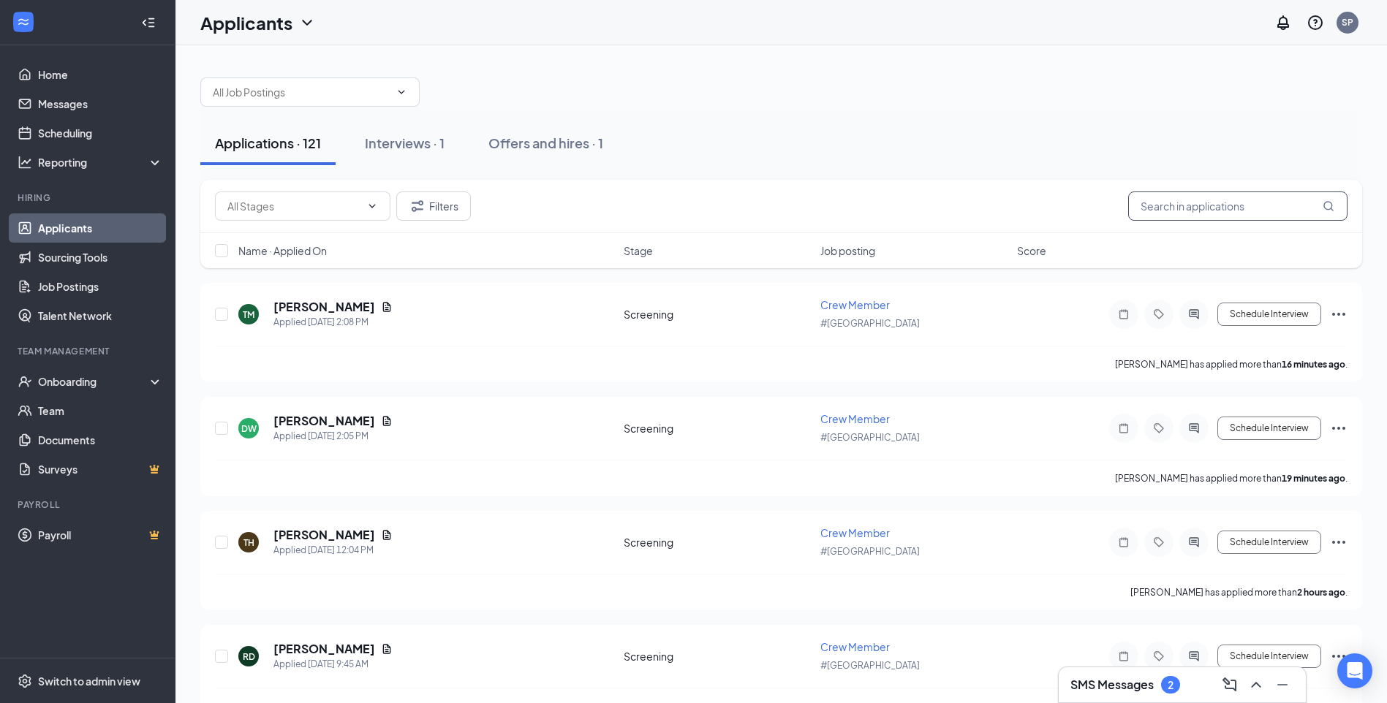 Image resolution: width=1387 pixels, height=703 pixels. Describe the element at coordinates (1170, 685) in the screenshot. I see `div: 2` at that location.